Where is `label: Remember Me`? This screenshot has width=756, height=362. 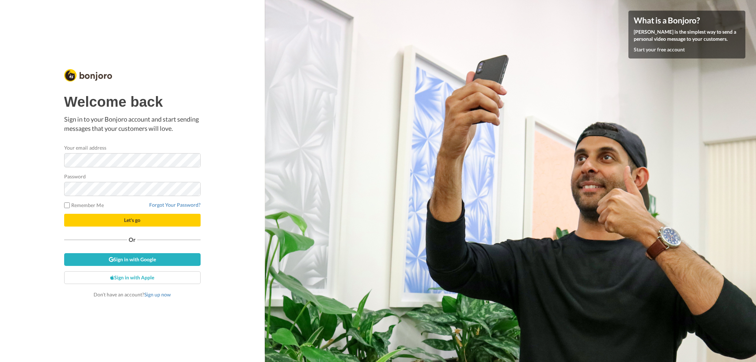
label: Remember Me is located at coordinates (84, 205).